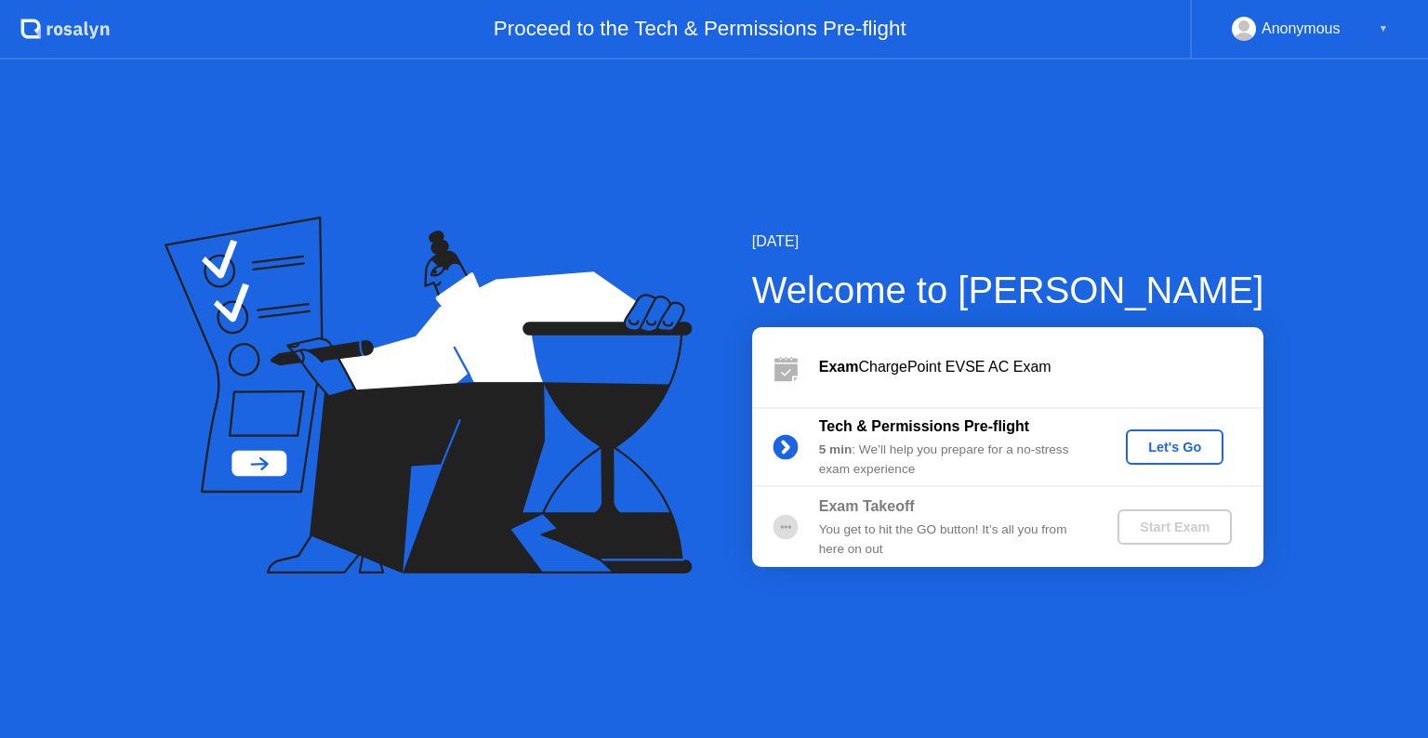 Image resolution: width=1428 pixels, height=738 pixels. Describe the element at coordinates (1175, 527) in the screenshot. I see `button: Start Exam` at that location.